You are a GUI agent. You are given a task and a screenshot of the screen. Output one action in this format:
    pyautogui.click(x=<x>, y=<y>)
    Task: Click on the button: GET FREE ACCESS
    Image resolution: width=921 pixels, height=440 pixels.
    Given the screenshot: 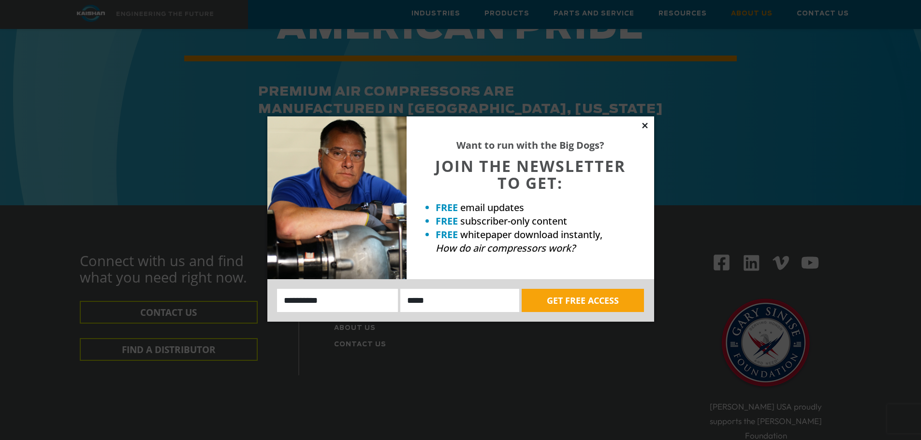 What is the action you would take?
    pyautogui.click(x=582, y=301)
    